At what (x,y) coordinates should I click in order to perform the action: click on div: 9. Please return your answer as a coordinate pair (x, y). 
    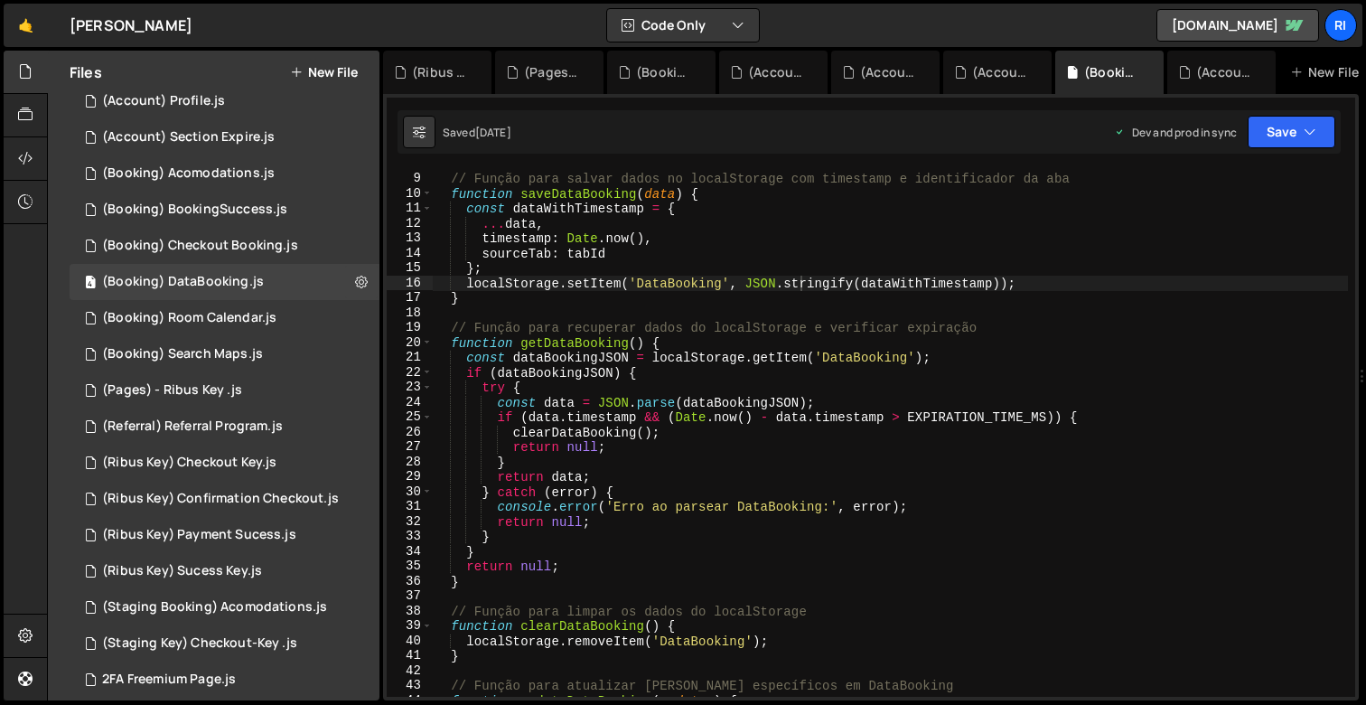
    Looking at the image, I should click on (409, 178).